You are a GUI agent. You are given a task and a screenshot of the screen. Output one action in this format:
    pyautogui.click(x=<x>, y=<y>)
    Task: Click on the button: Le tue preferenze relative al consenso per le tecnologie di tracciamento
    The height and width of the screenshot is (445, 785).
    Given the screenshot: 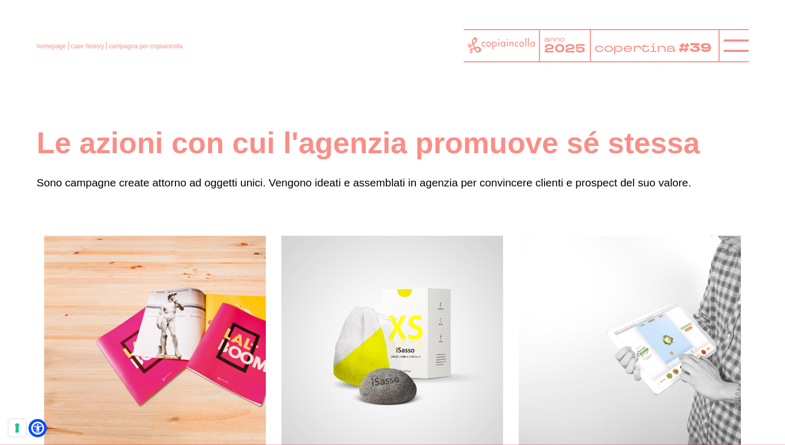 What is the action you would take?
    pyautogui.click(x=17, y=428)
    